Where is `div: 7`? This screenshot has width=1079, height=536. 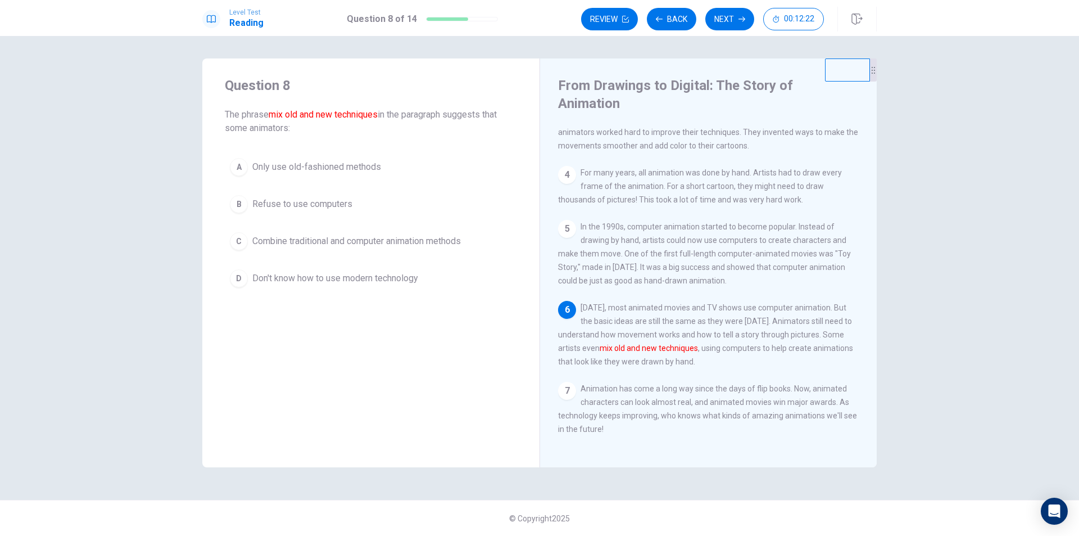
div: 7 is located at coordinates (567, 391).